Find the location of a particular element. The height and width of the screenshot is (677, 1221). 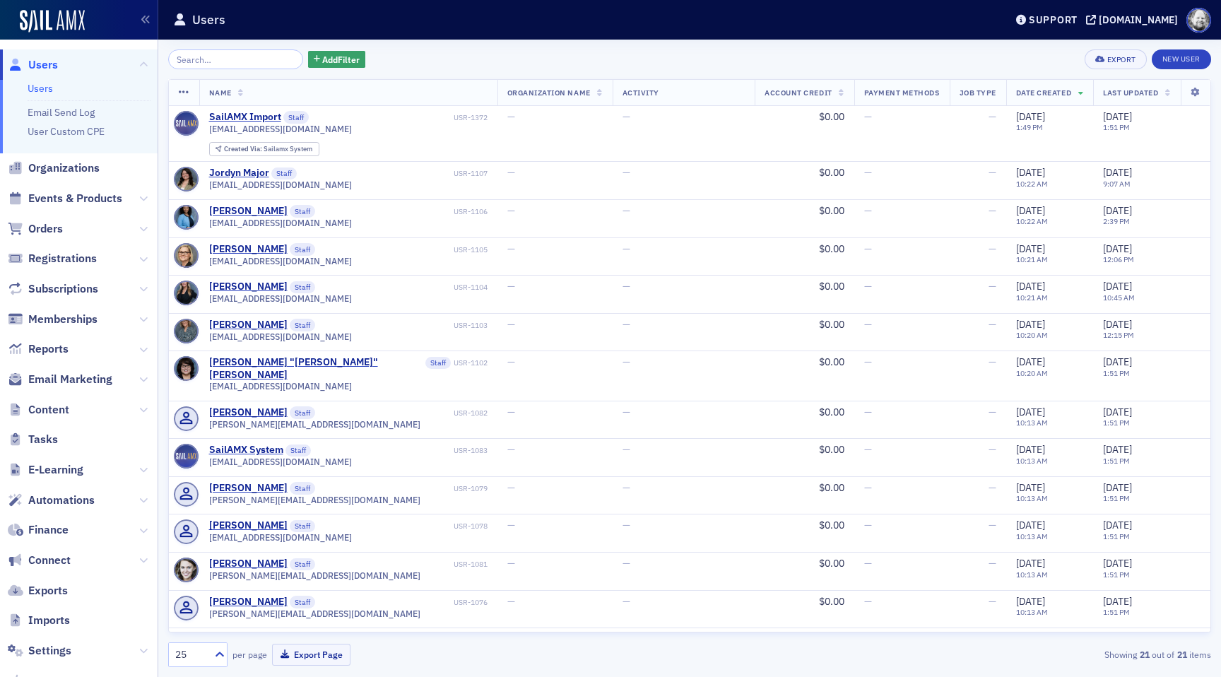

a: Settings is located at coordinates (40, 651).